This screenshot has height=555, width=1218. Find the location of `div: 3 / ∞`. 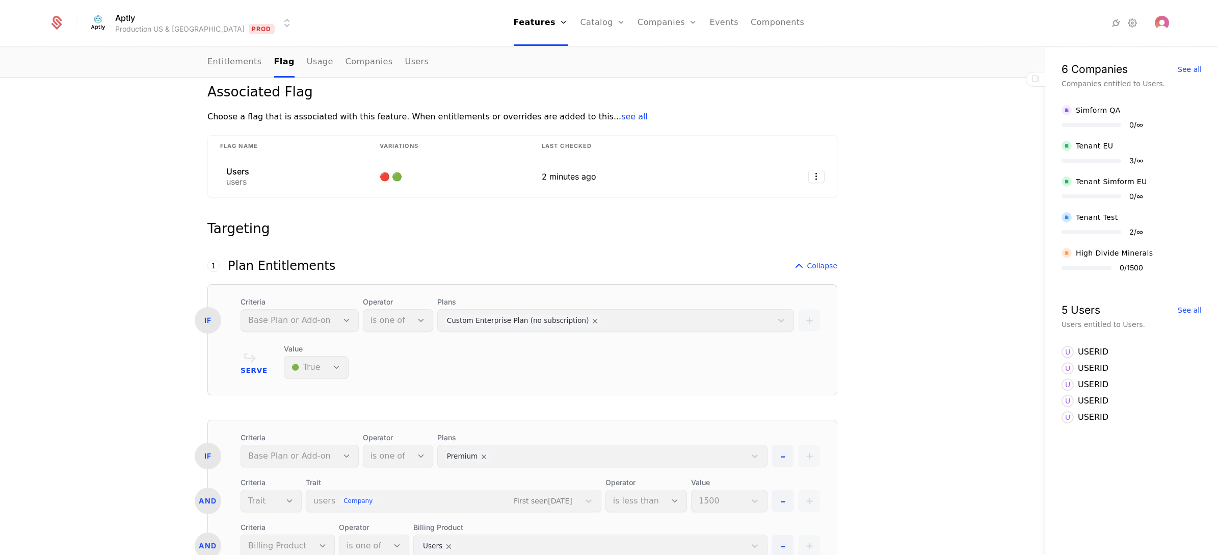

div: 3 / ∞ is located at coordinates (1136, 161).